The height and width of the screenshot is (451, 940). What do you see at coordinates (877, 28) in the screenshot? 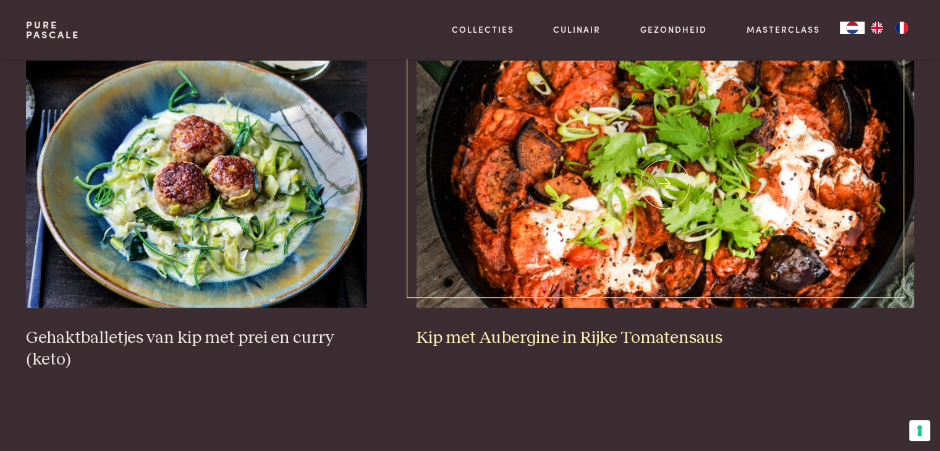
I see `aside: Language selected: Nederlands` at bounding box center [877, 28].